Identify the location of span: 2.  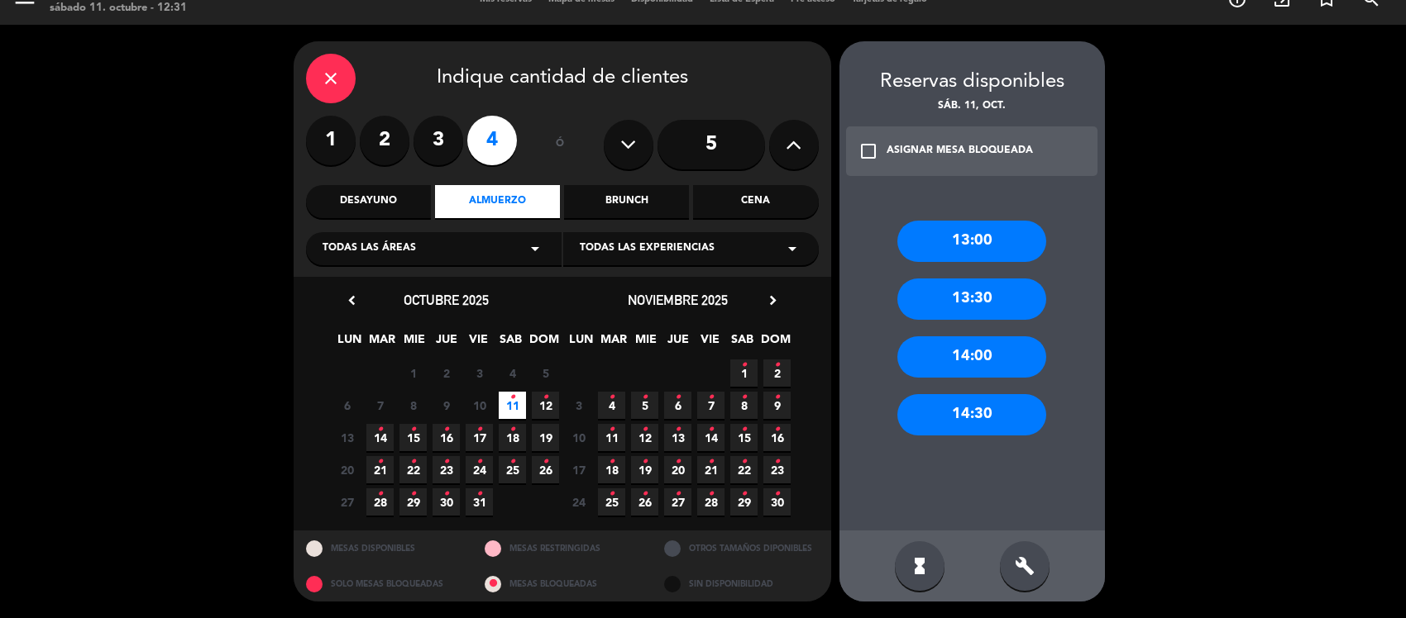
(776, 373).